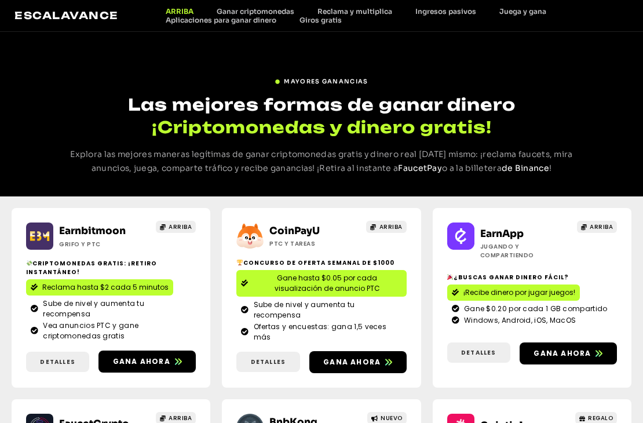 This screenshot has height=423, width=643. I want to click on a: Earnbitmoon, so click(92, 231).